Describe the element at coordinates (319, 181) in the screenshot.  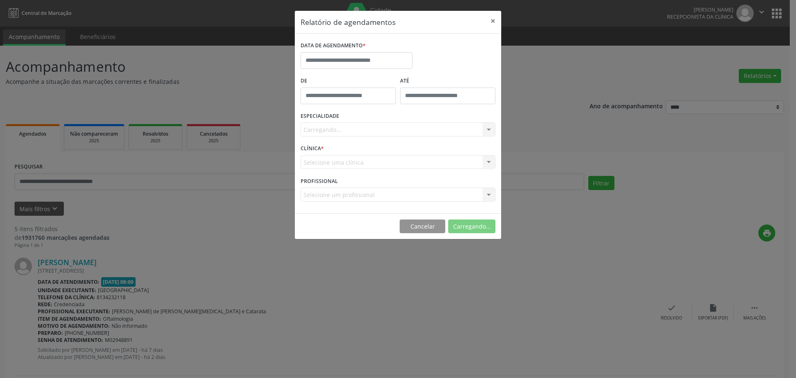
I see `label: PROFISSIONAL` at that location.